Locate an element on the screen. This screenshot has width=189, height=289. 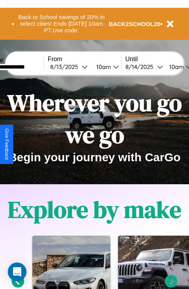
b: BACK2SCHOOL20 is located at coordinates (134, 24).